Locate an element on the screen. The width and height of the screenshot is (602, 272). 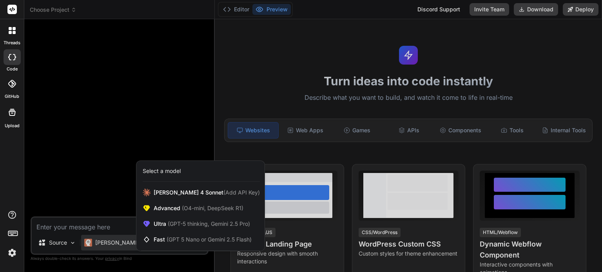
label: GitHub is located at coordinates (12, 96).